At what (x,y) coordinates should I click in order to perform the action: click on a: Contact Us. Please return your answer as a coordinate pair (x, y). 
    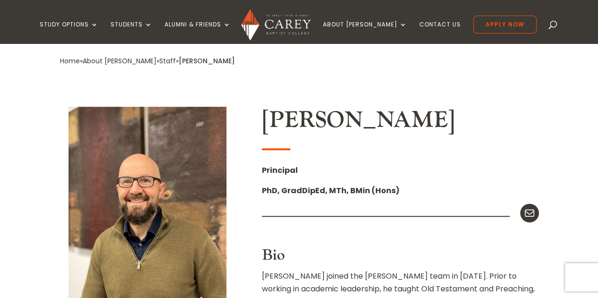
    Looking at the image, I should click on (440, 32).